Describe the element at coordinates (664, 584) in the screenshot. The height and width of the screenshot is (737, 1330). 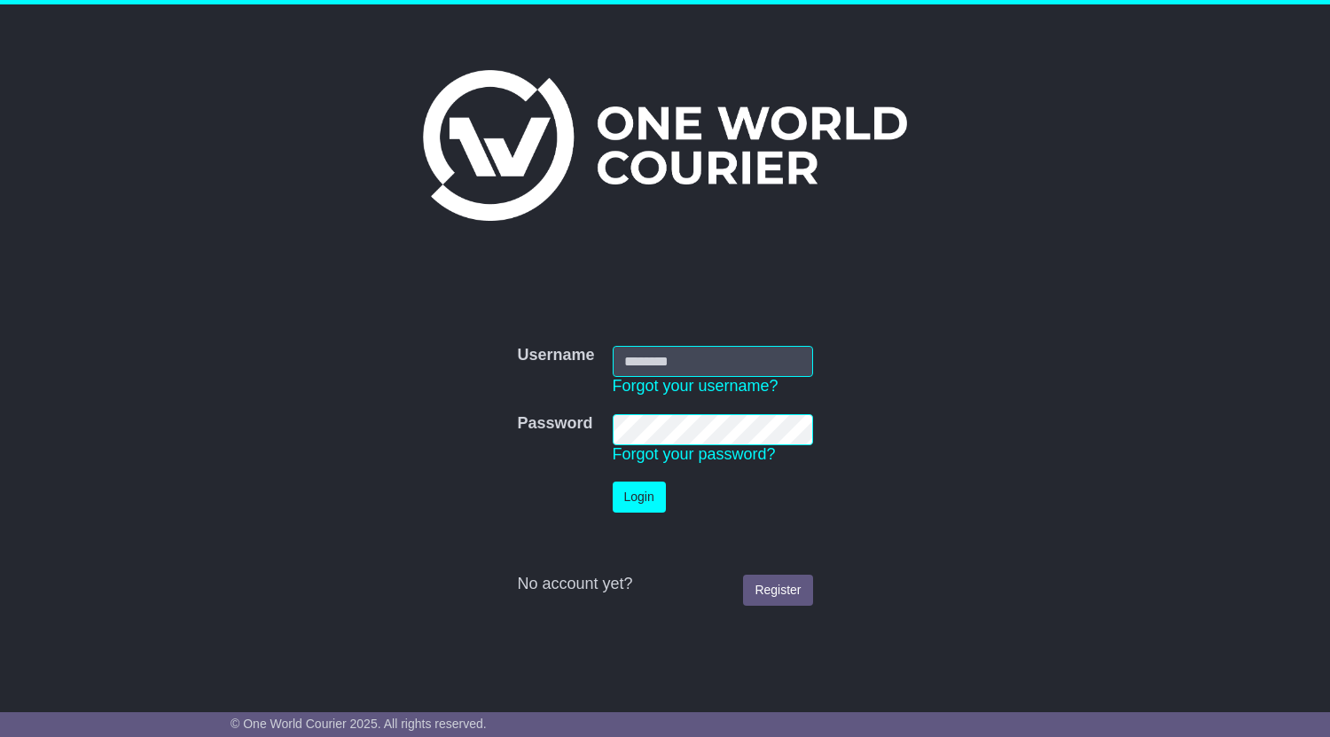
I see `div: No account yet?` at that location.